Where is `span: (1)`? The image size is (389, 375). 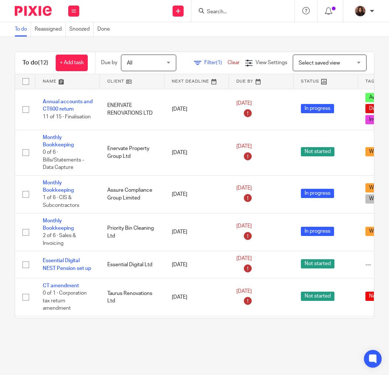 span: (1) is located at coordinates (219, 63).